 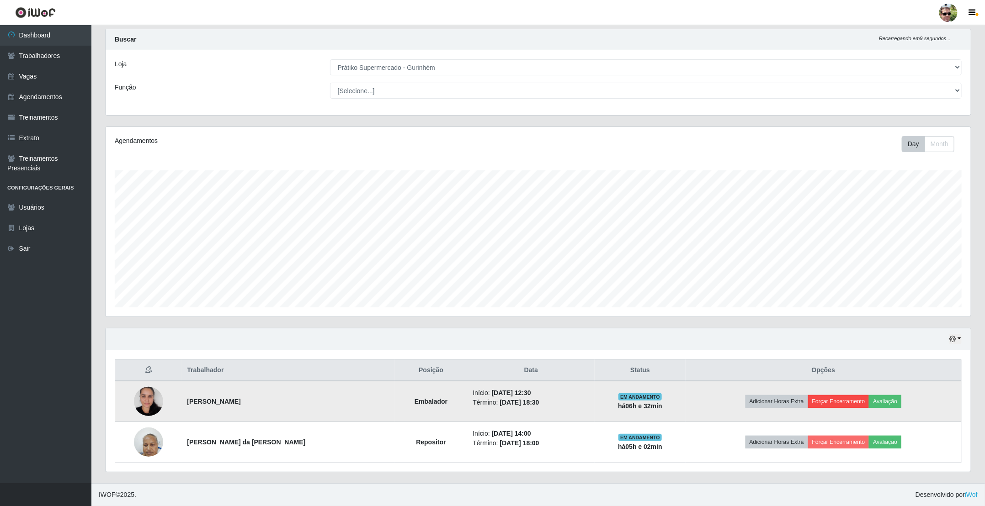 What do you see at coordinates (913, 144) in the screenshot?
I see `button: Day` at bounding box center [913, 144].